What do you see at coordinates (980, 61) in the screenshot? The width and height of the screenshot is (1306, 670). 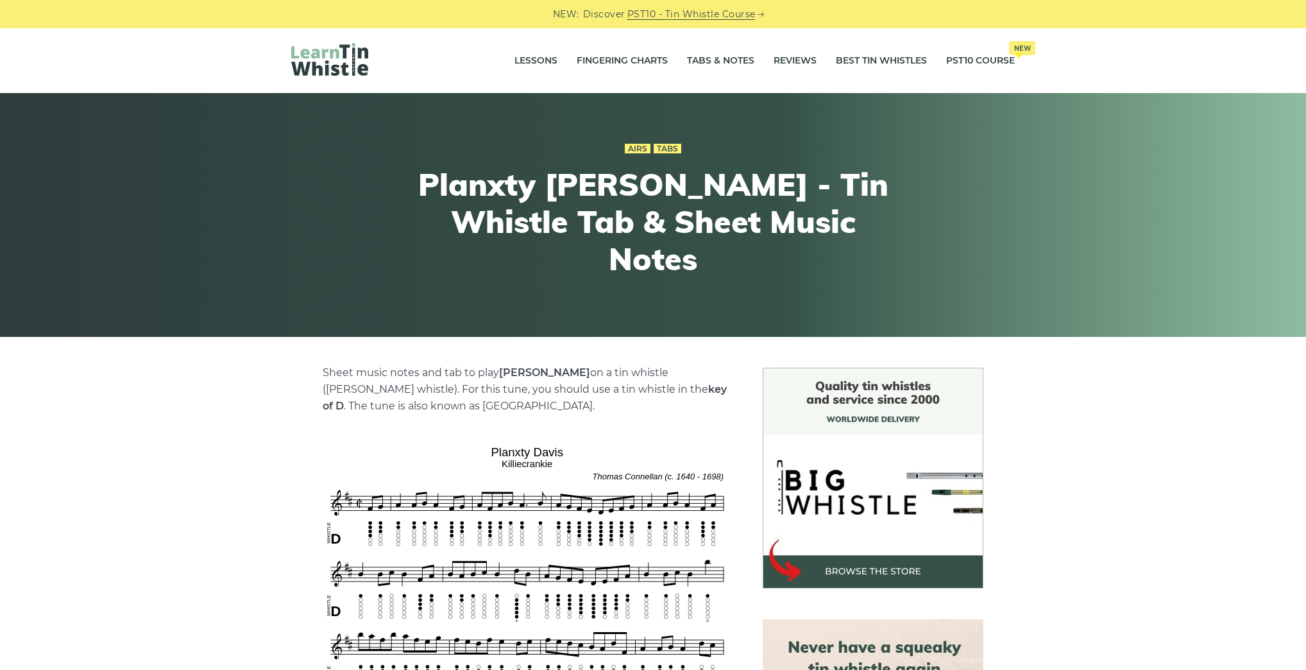 I see `a: PST10 CourseNew` at bounding box center [980, 61].